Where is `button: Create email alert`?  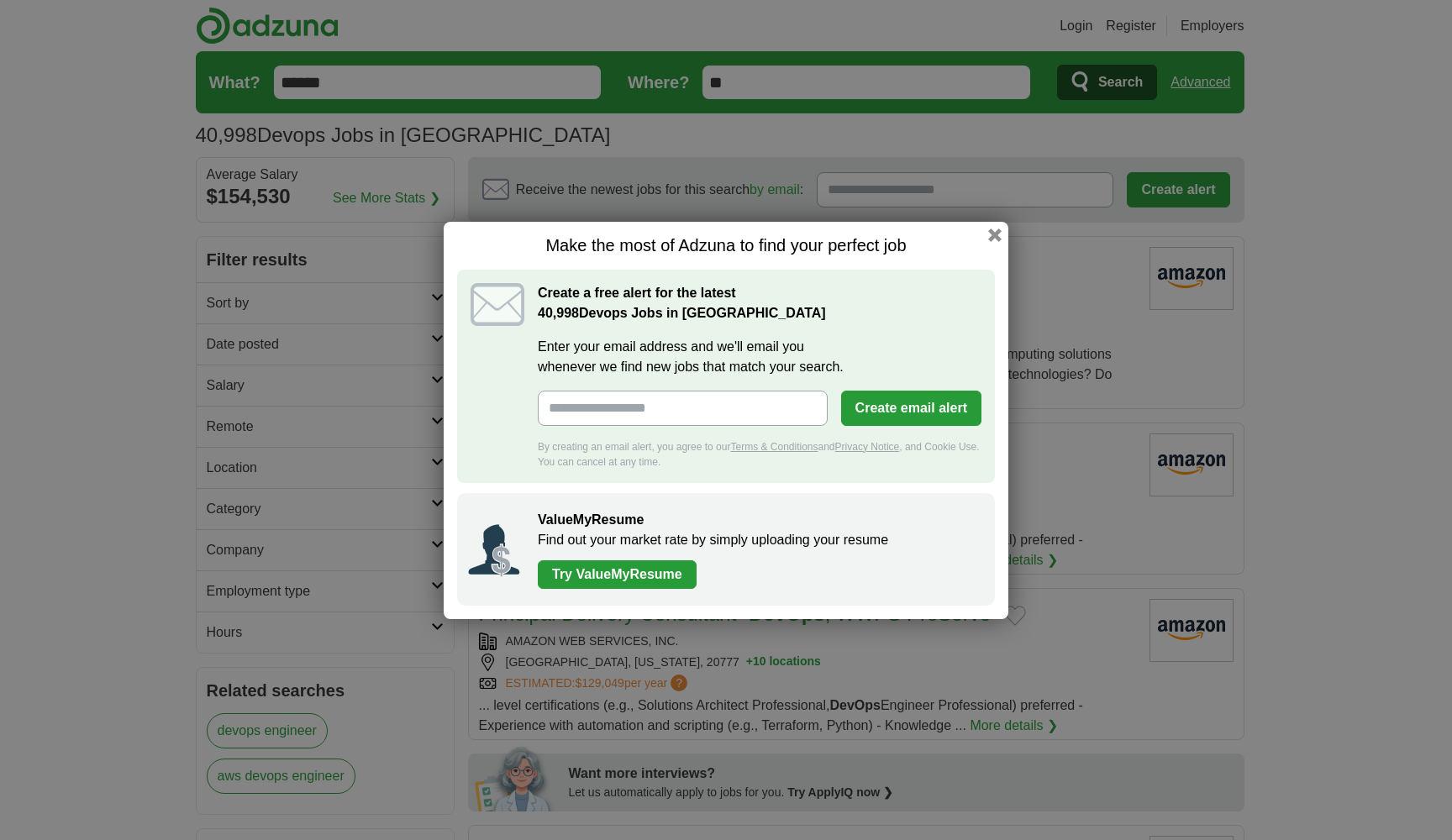 button: Create email alert is located at coordinates (910, 408).